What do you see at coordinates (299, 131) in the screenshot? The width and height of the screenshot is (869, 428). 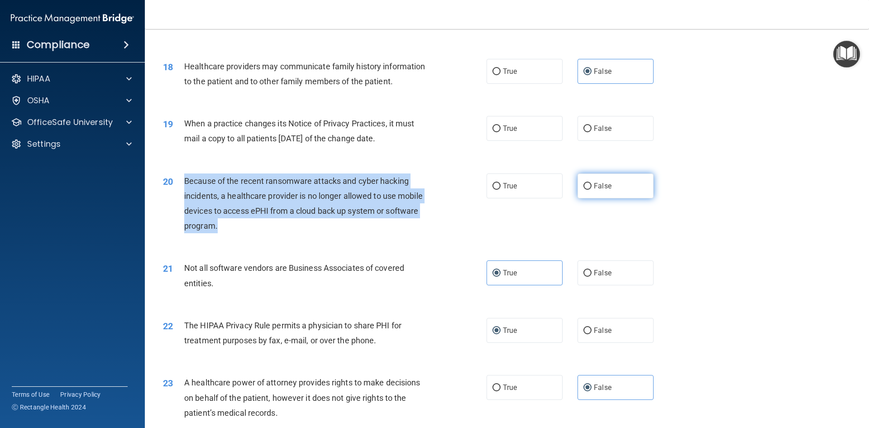 I see `span: When a practice changes its Notice of Privacy Practices, it must mail a copy to all patients [DAT...` at bounding box center [299, 131].